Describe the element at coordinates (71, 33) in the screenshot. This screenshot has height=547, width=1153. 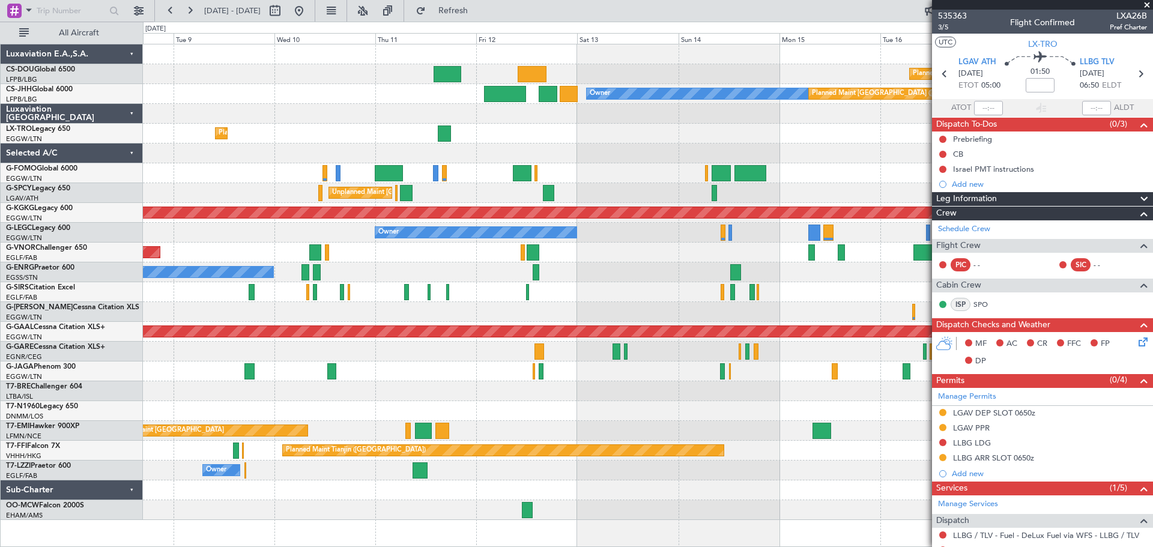
I see `button: All Aircraft` at that location.